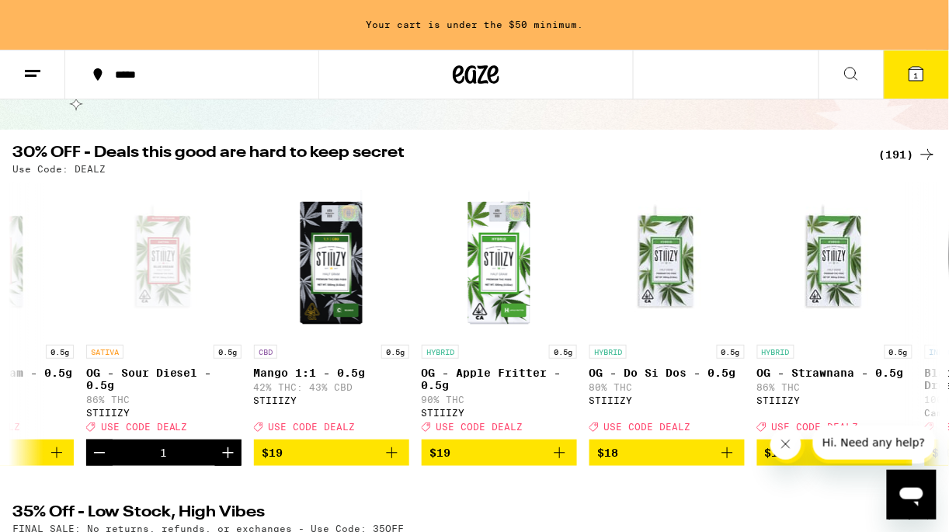 The image size is (949, 532). I want to click on p: Use Code: DEALZ, so click(59, 169).